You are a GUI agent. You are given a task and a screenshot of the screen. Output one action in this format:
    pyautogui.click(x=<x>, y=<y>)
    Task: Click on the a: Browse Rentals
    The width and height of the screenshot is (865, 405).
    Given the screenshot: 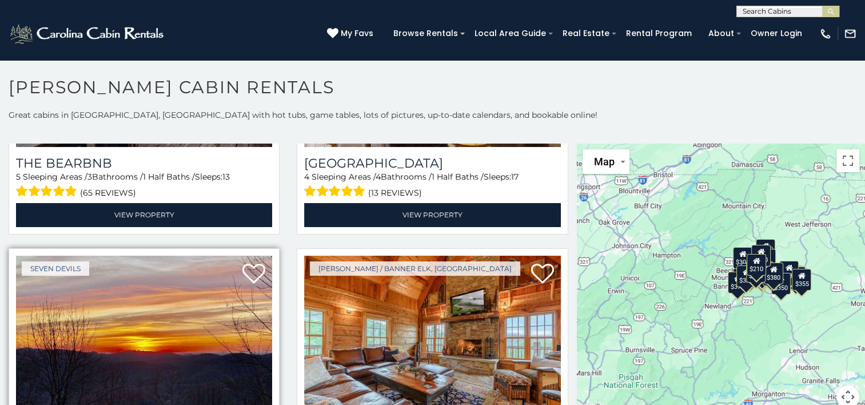 What is the action you would take?
    pyautogui.click(x=425, y=33)
    